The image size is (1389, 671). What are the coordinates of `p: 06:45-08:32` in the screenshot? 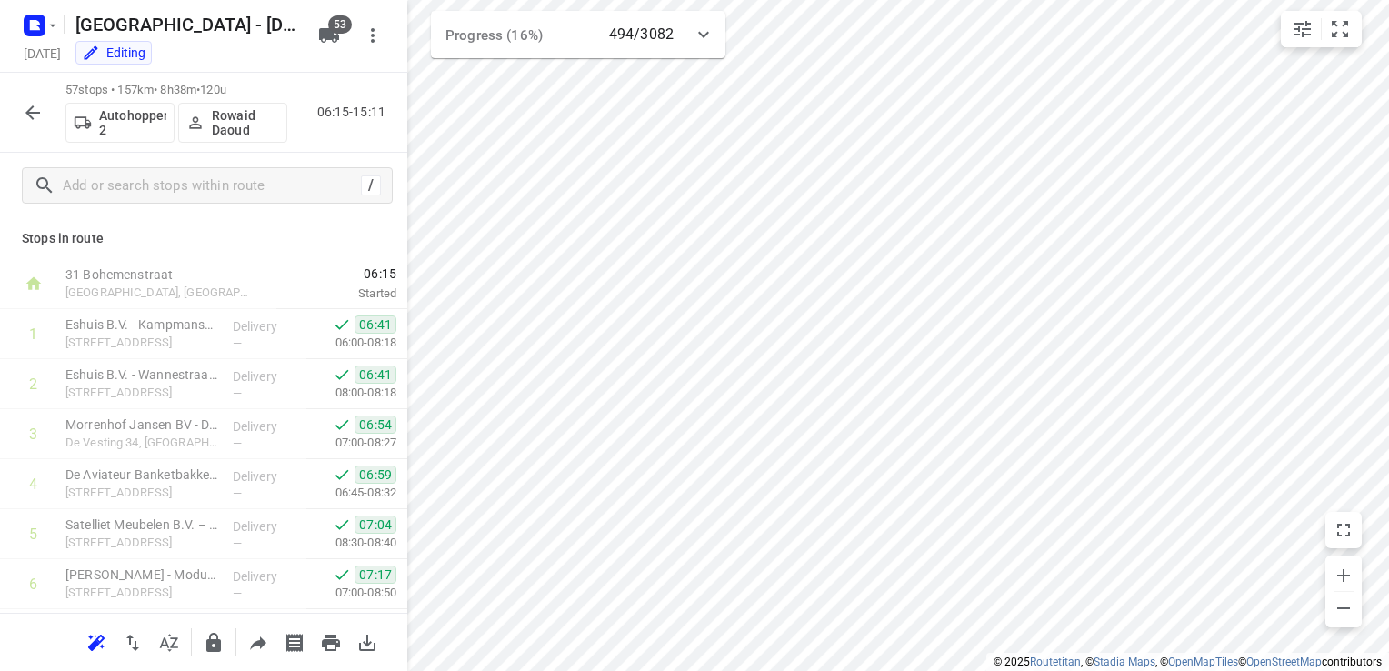 It's located at (351, 493).